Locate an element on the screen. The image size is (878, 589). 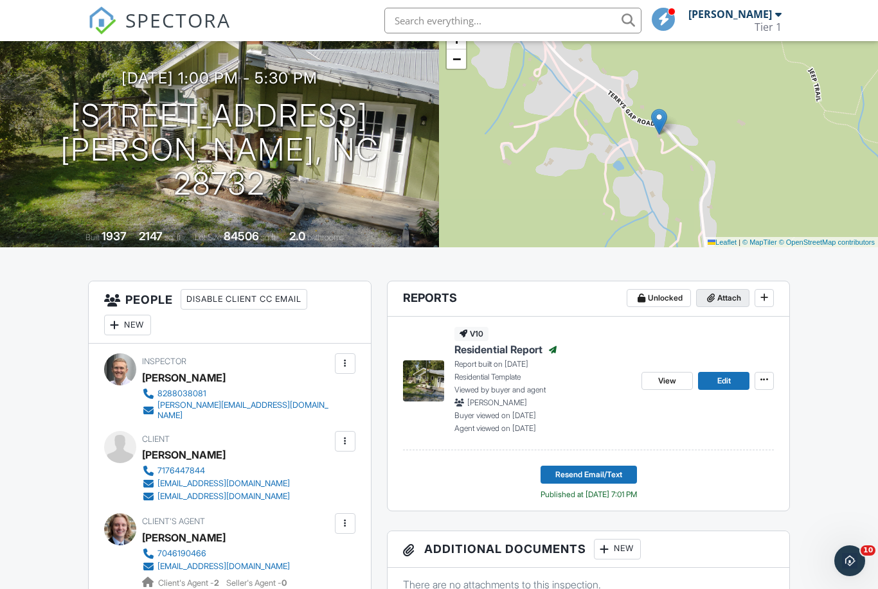
strong: 0 is located at coordinates (284, 583).